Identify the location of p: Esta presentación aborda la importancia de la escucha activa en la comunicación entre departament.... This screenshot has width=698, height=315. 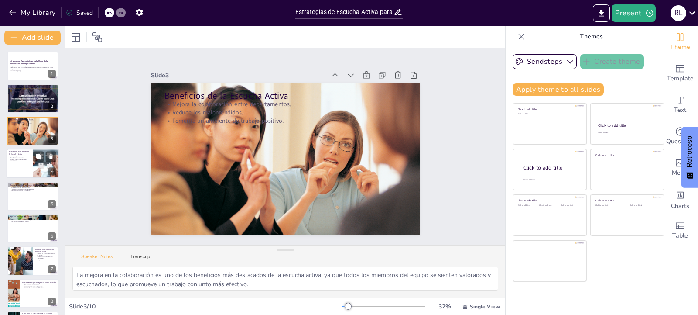
(33, 67).